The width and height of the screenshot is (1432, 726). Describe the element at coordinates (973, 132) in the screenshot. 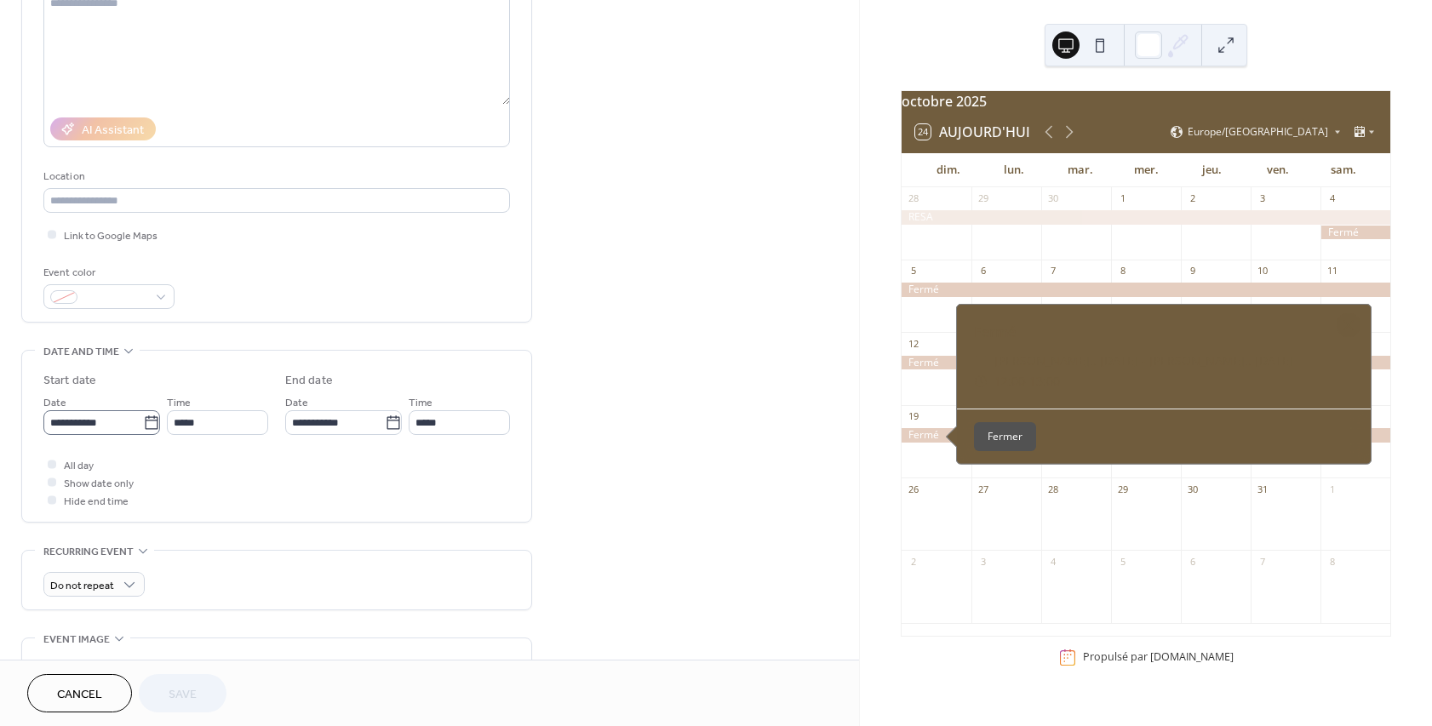

I see `button: 24Aujourd'hui` at that location.